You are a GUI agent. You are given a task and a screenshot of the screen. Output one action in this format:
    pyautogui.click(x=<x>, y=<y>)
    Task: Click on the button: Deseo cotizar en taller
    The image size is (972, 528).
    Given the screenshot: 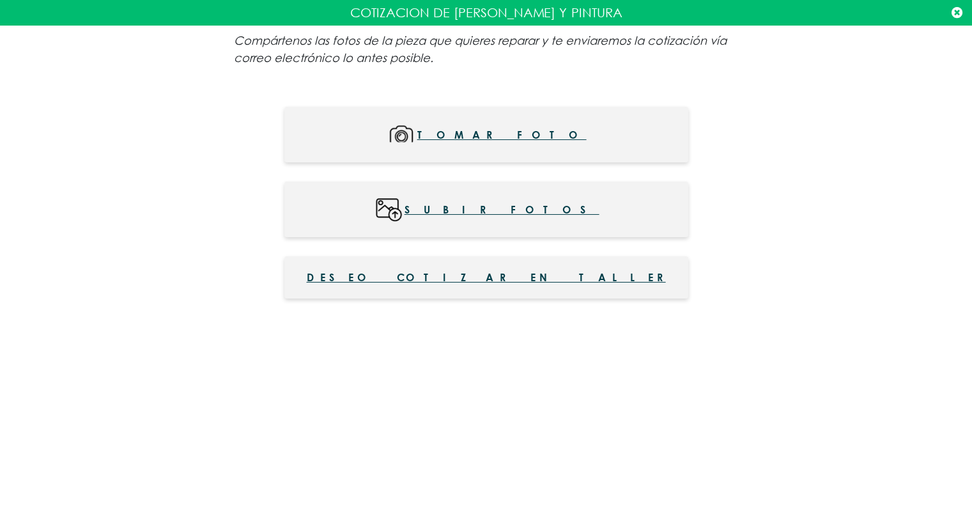 What is the action you would take?
    pyautogui.click(x=486, y=277)
    